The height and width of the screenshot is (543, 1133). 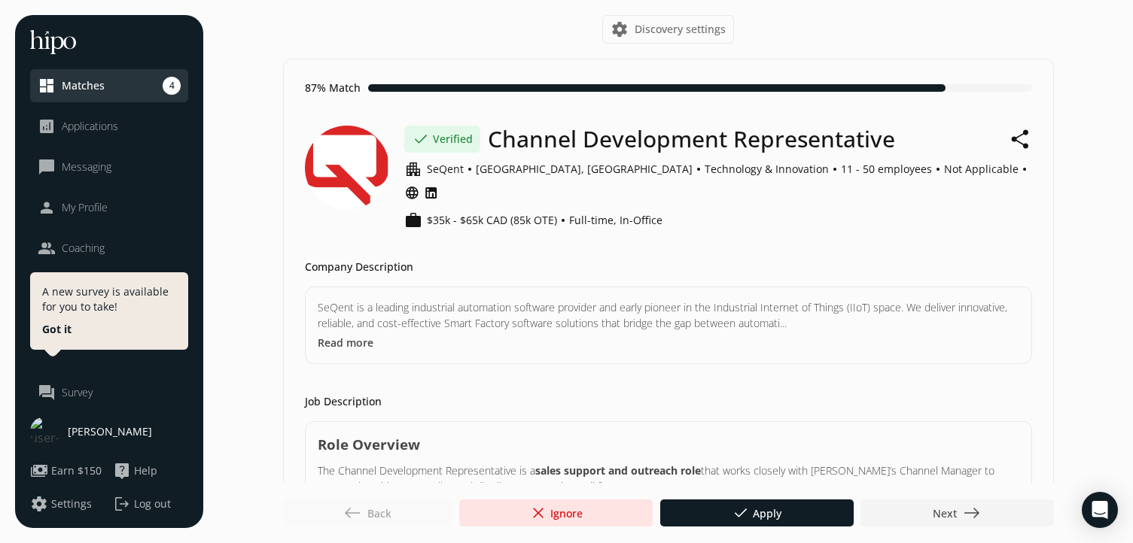 I want to click on span: payments, so click(x=39, y=471).